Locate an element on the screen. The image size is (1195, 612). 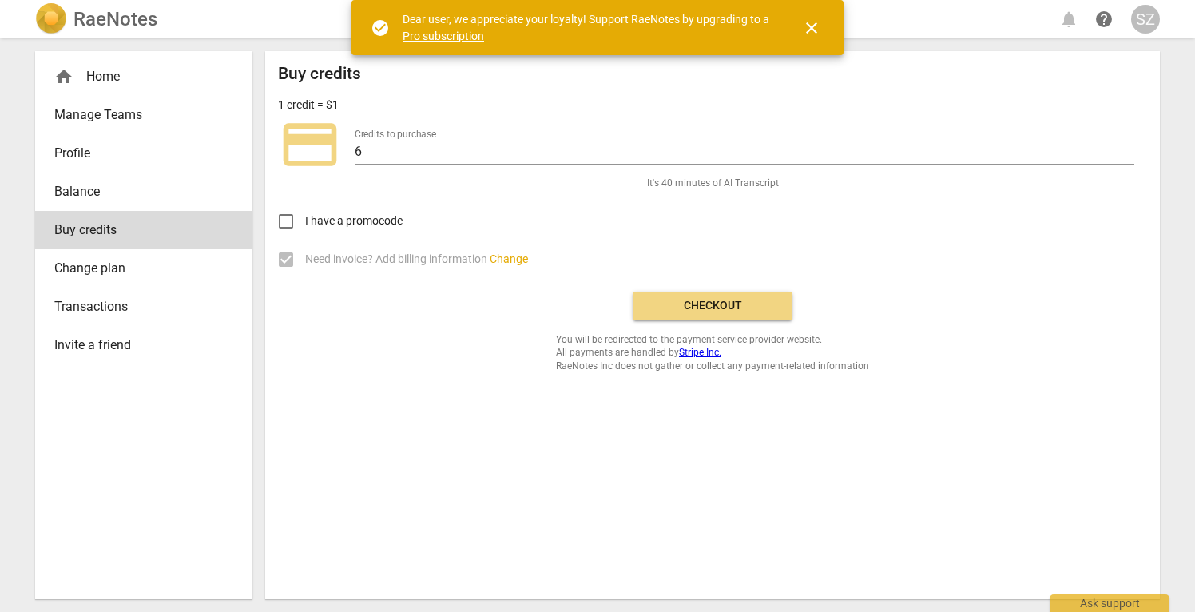
a: Invite a friend is located at coordinates (144, 345).